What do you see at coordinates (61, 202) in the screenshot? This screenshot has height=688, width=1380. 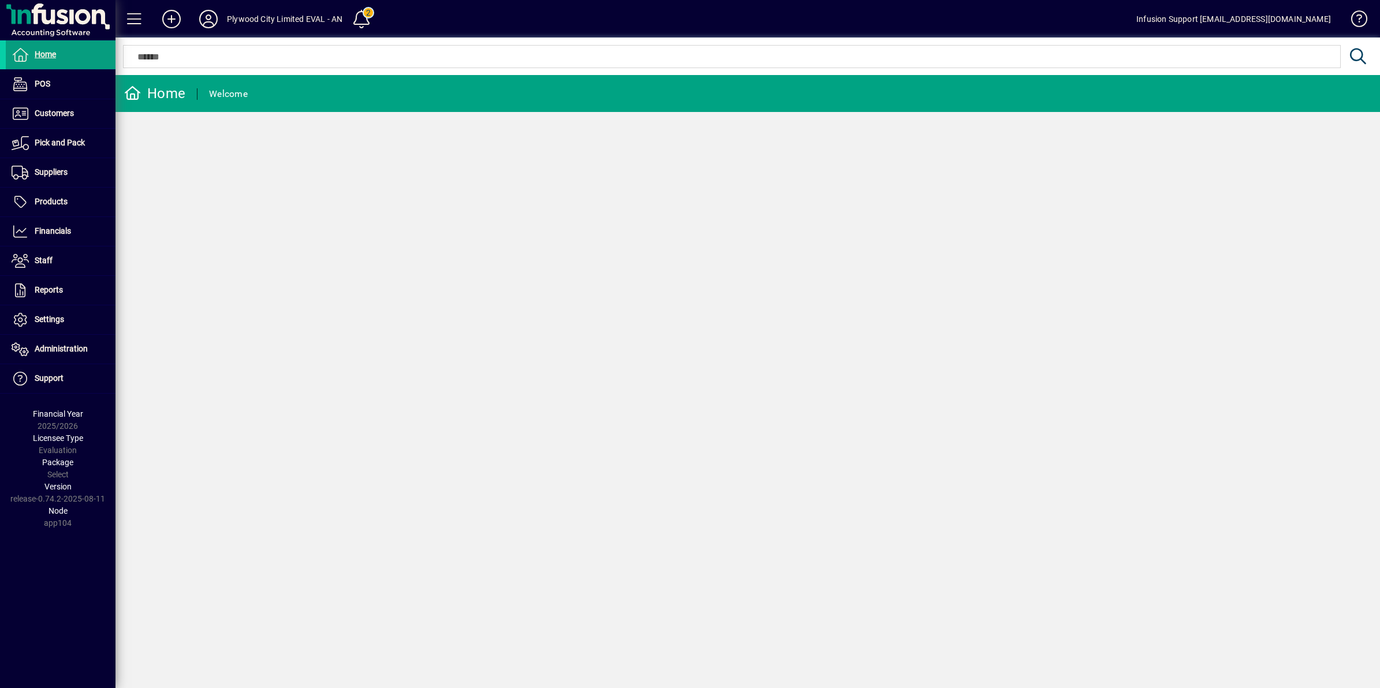 I see `a: Products` at bounding box center [61, 202].